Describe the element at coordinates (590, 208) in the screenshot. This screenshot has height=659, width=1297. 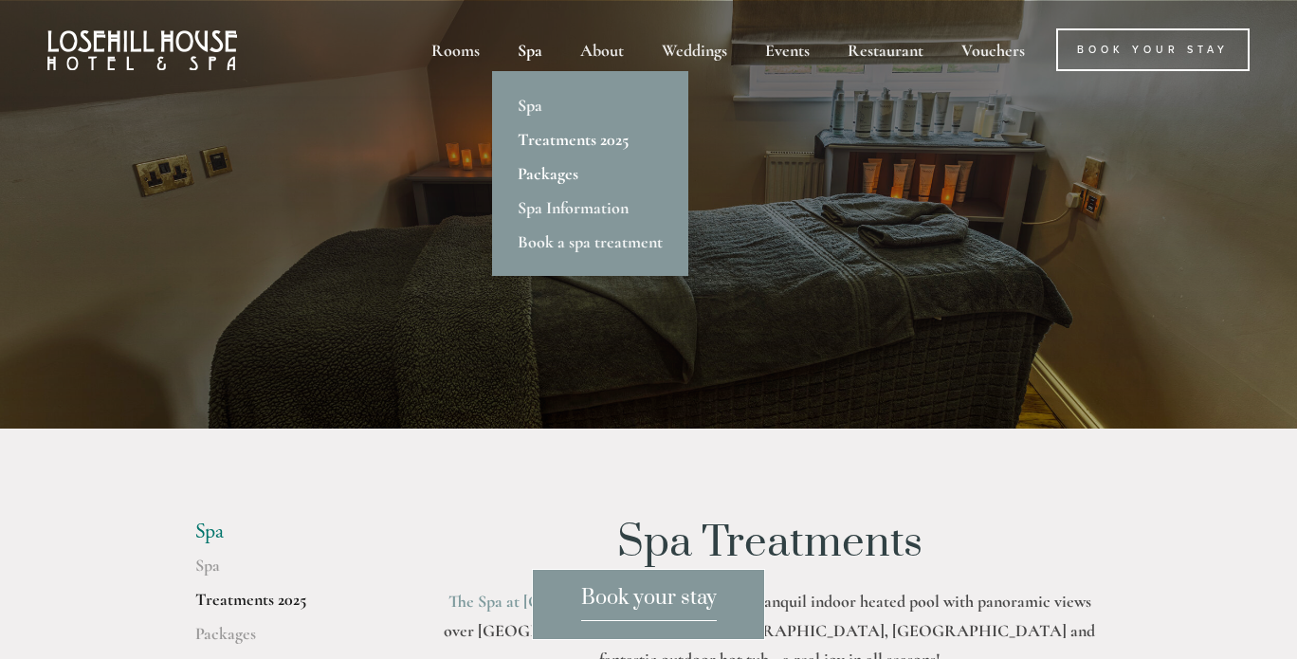
I see `a: Spa Information` at that location.